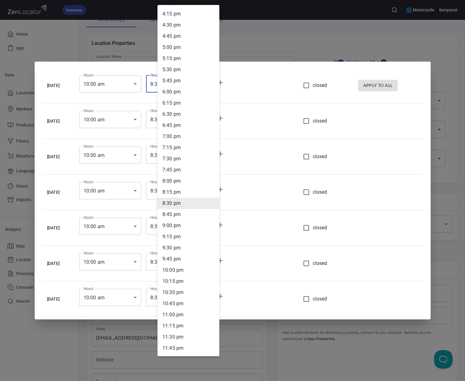  Describe the element at coordinates (188, 237) in the screenshot. I see `li: 9 : 15 pm` at that location.